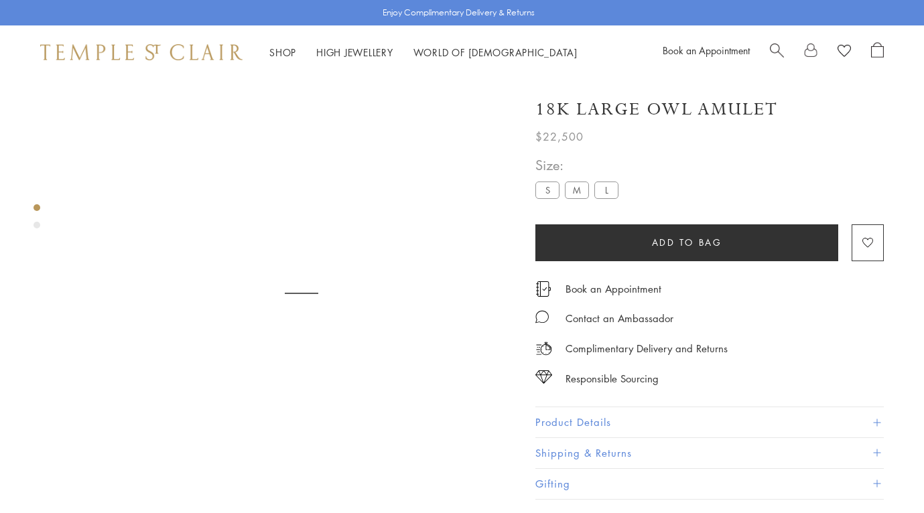 This screenshot has height=513, width=924. I want to click on a: ShopShop, so click(283, 52).